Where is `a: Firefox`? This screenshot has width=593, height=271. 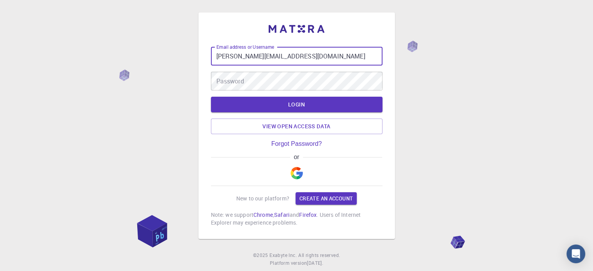
a: Firefox is located at coordinates (308, 214).